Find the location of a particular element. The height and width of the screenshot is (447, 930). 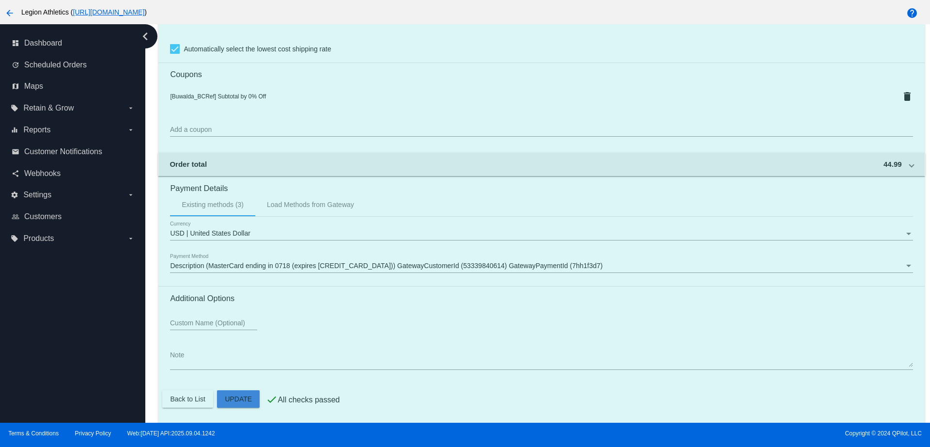

a: Terms & Conditions is located at coordinates (33, 433).